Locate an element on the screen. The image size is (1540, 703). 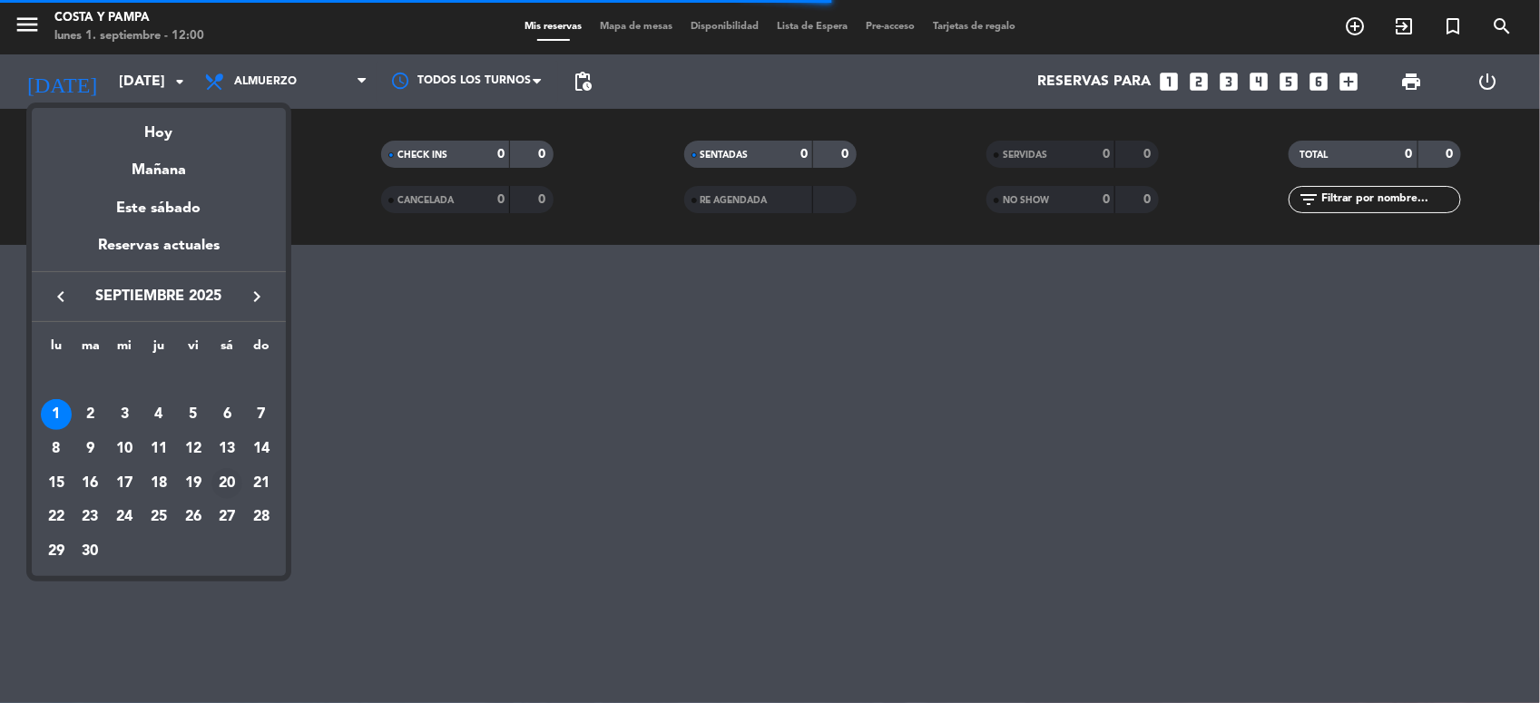
i: keyboard_arrow_right is located at coordinates (257, 297).